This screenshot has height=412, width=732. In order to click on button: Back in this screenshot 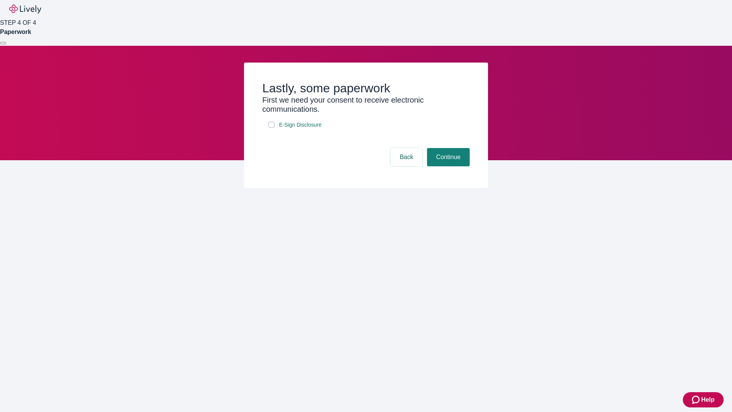, I will do `click(406, 157)`.